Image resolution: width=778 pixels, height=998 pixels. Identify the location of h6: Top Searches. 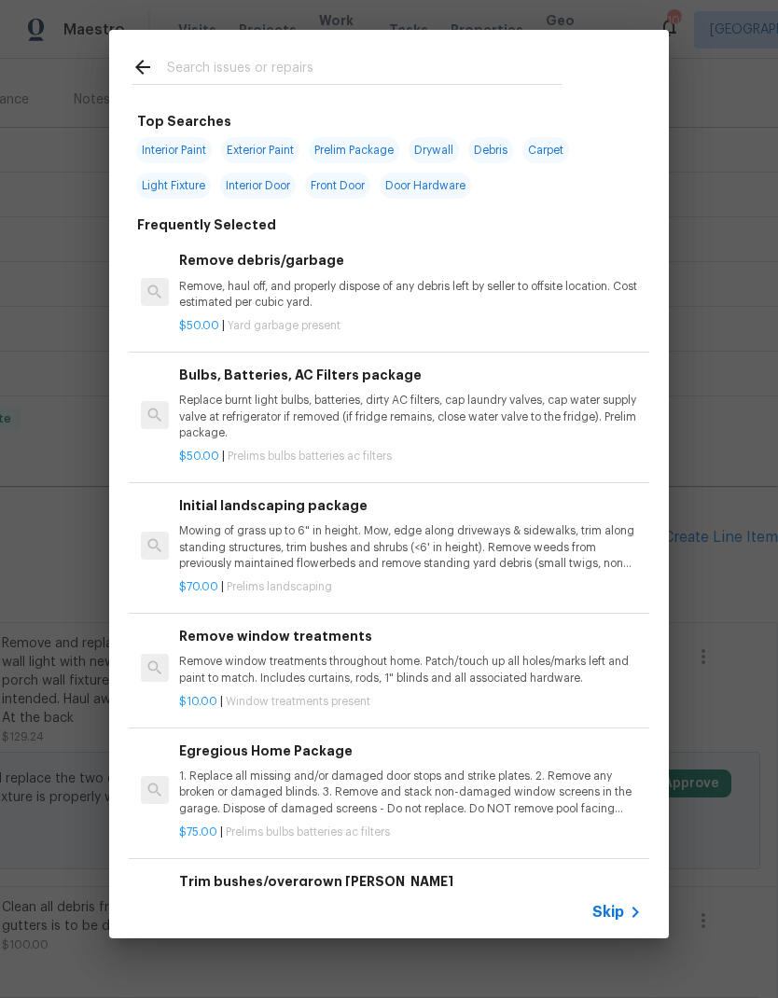
(184, 121).